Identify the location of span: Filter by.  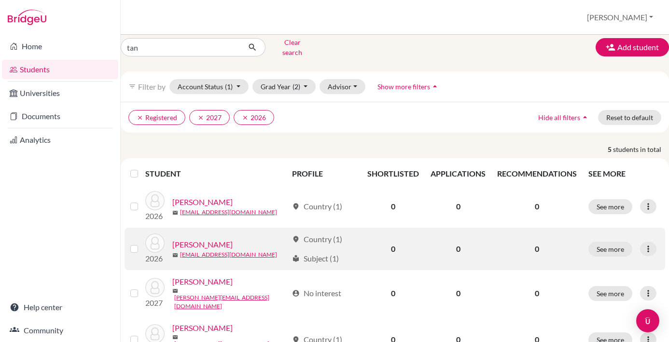
(151, 86).